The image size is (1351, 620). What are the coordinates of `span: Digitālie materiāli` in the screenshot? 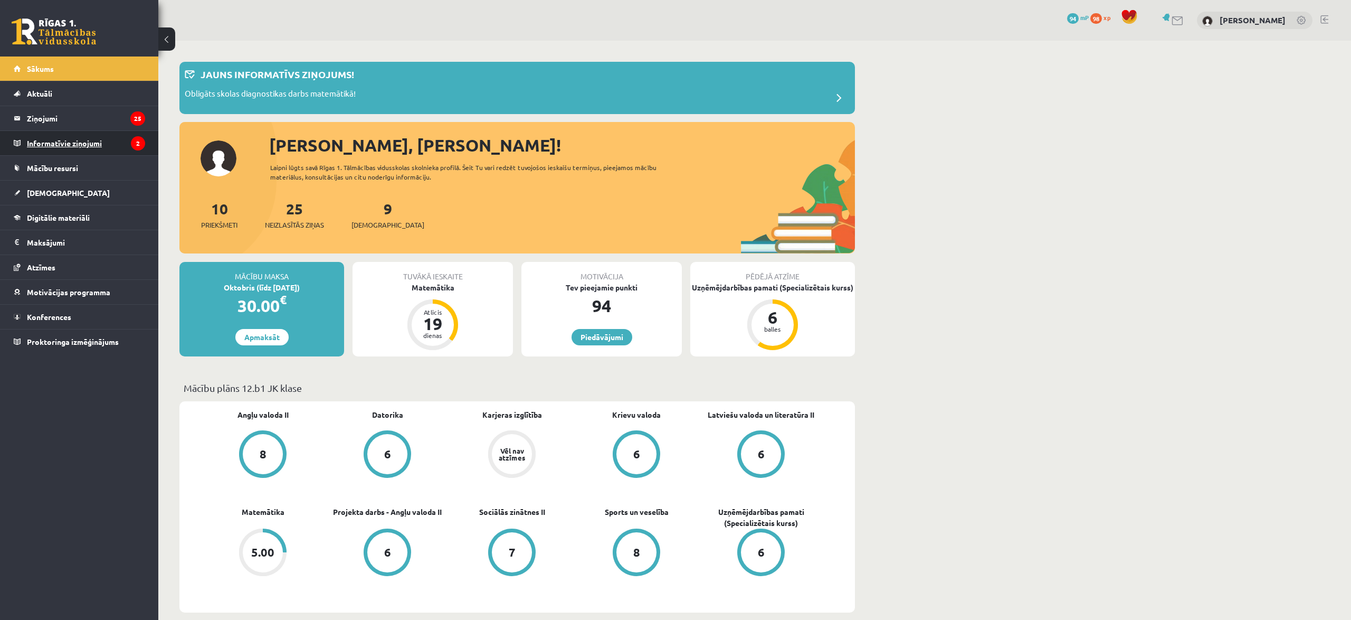 It's located at (58, 217).